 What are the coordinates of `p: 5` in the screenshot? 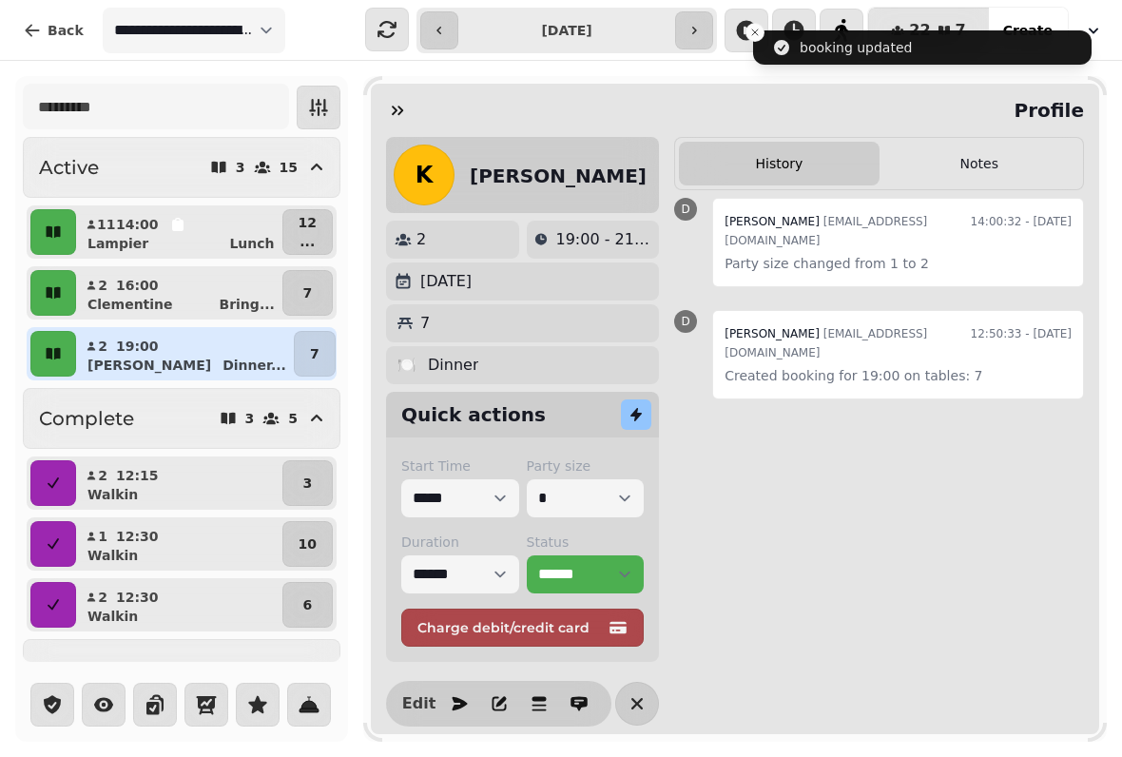 It's located at (293, 418).